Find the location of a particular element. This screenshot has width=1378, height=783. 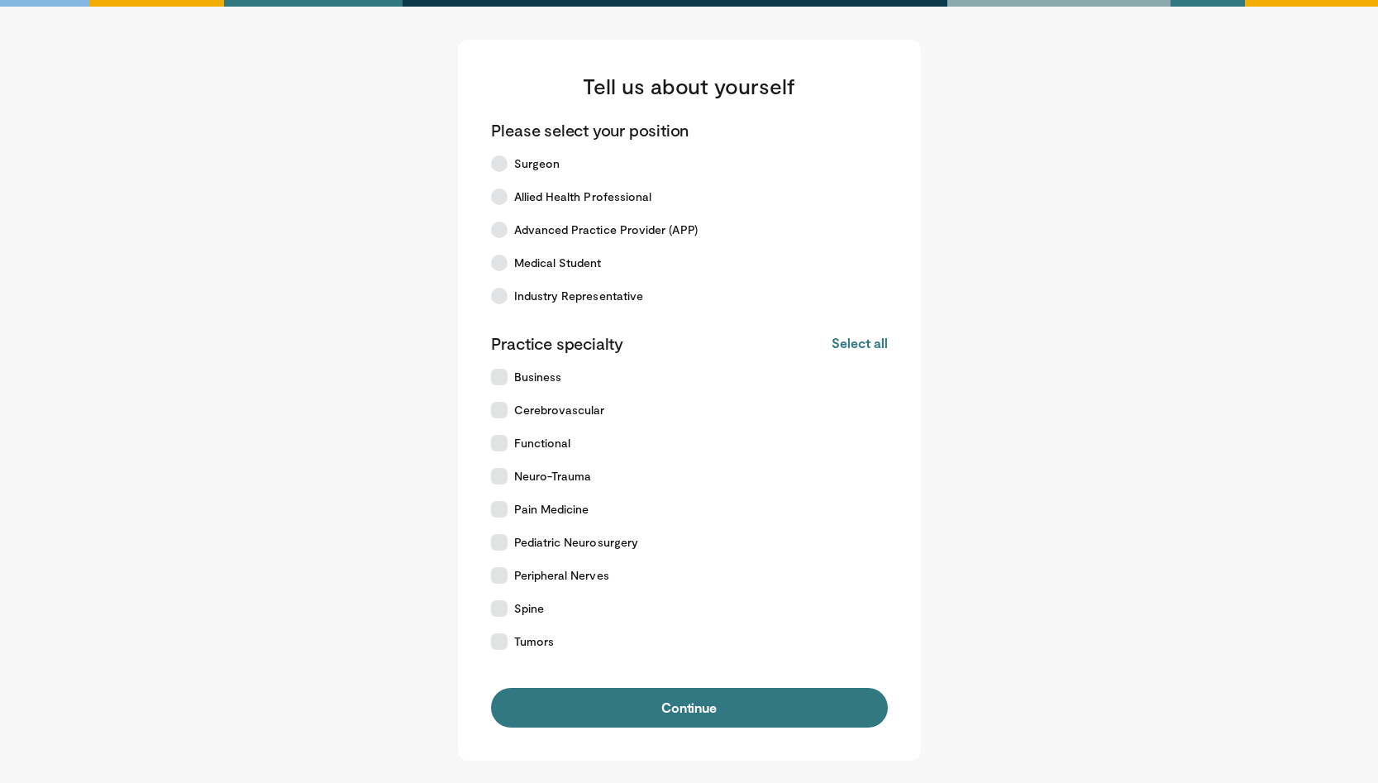

span: Surgeon is located at coordinates (537, 164).